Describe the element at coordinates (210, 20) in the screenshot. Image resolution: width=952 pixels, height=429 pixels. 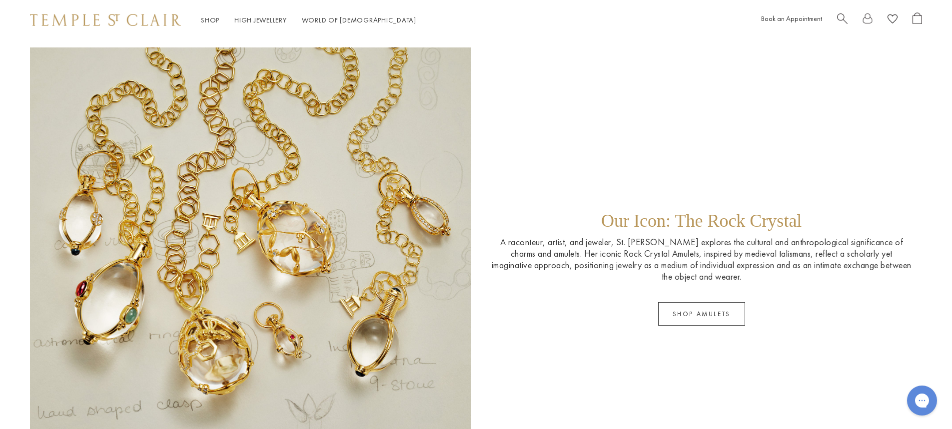
I see `a: ShopShop` at that location.